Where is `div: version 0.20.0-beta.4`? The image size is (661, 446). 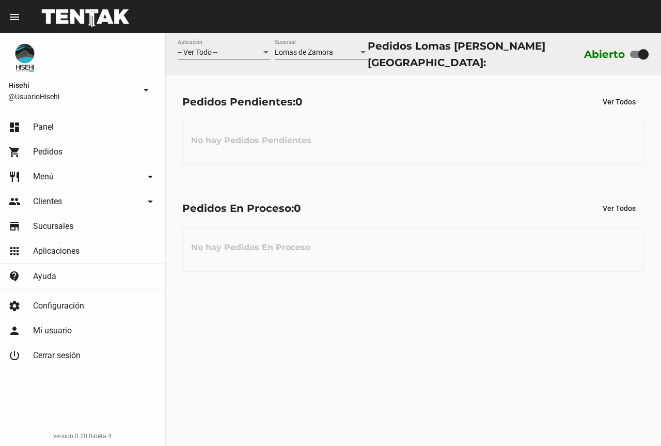 div: version 0.20.0-beta.4 is located at coordinates (82, 436).